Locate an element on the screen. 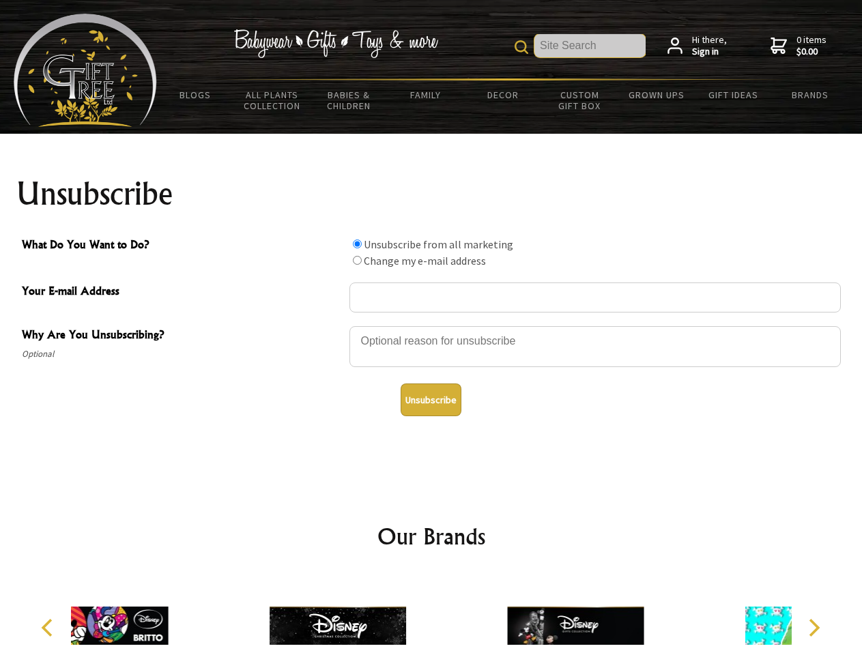 The height and width of the screenshot is (655, 862). h1: Unsubscribe is located at coordinates (431, 194).